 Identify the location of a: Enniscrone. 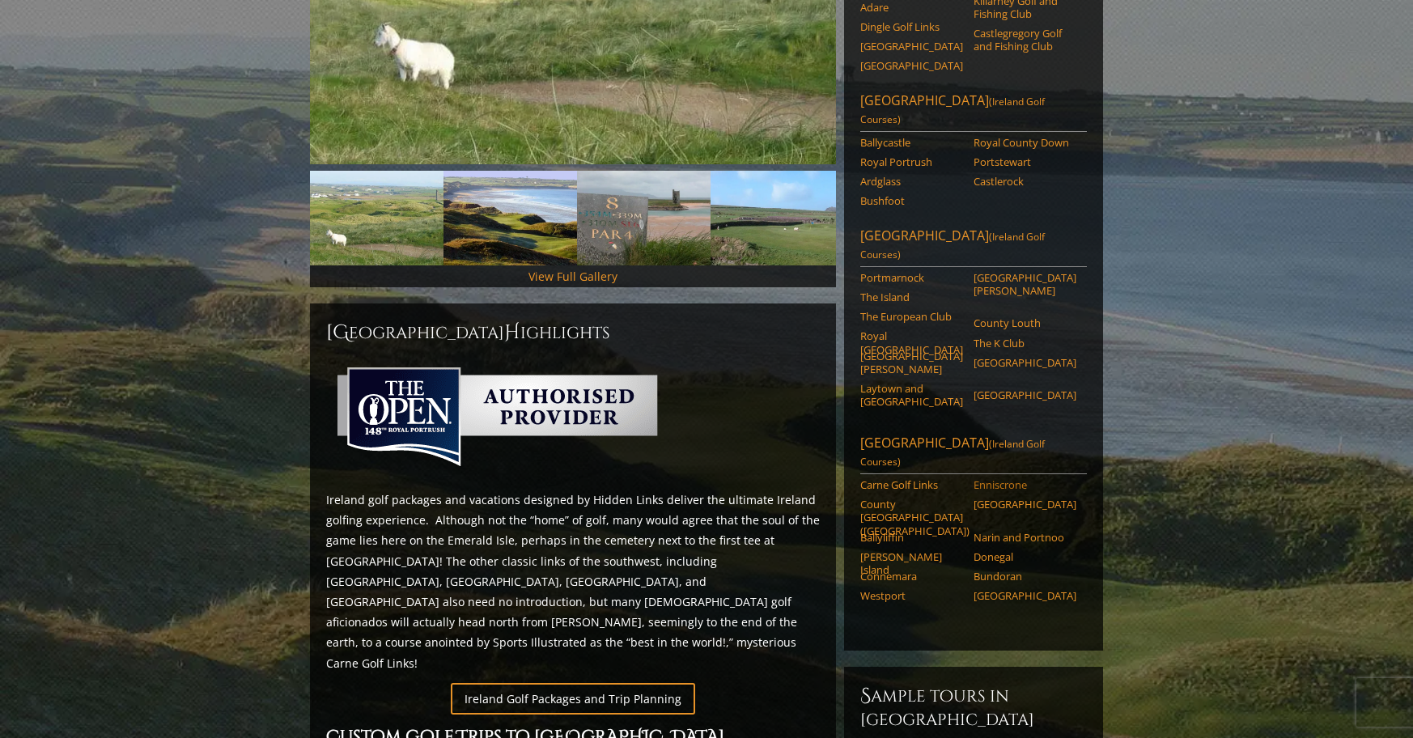
(1025, 485).